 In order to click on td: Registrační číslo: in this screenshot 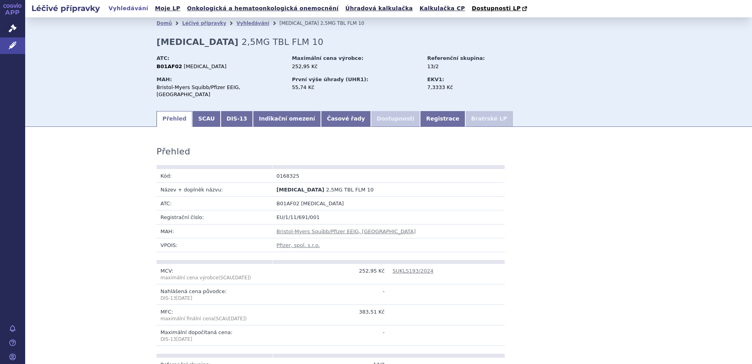, I will do `click(214, 217)`.